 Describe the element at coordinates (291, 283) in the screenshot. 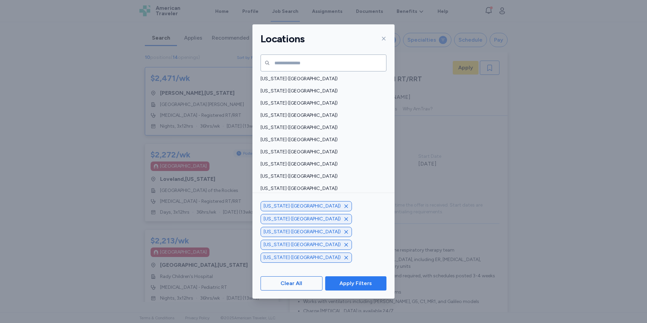

I see `button: Clear All` at that location.